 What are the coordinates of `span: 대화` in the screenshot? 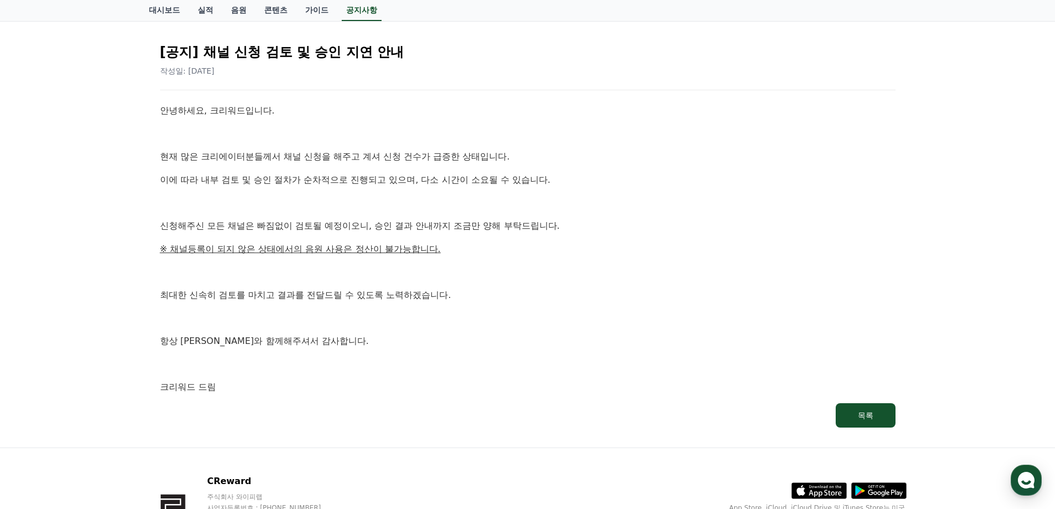 It's located at (108, 373).